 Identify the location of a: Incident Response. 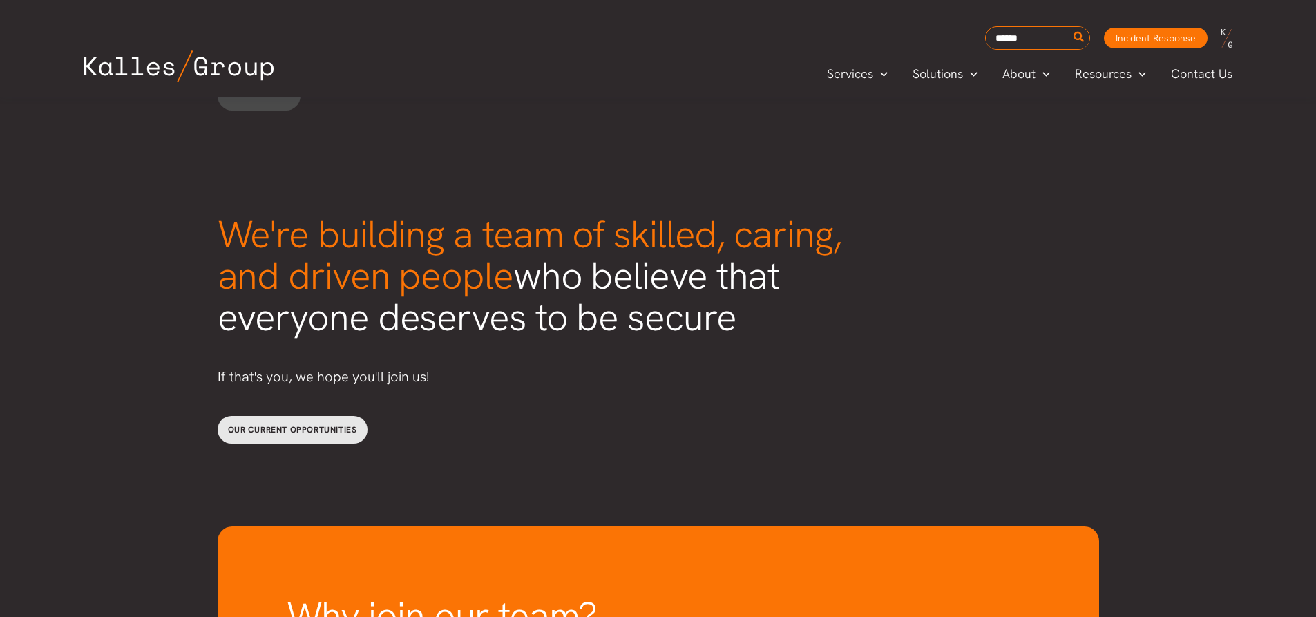
(1156, 38).